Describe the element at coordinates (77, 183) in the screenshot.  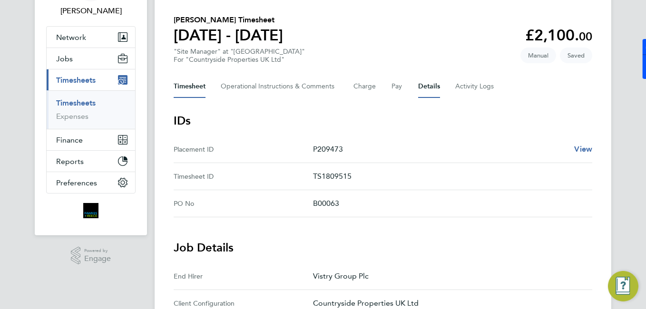
I see `span: Preferences` at that location.